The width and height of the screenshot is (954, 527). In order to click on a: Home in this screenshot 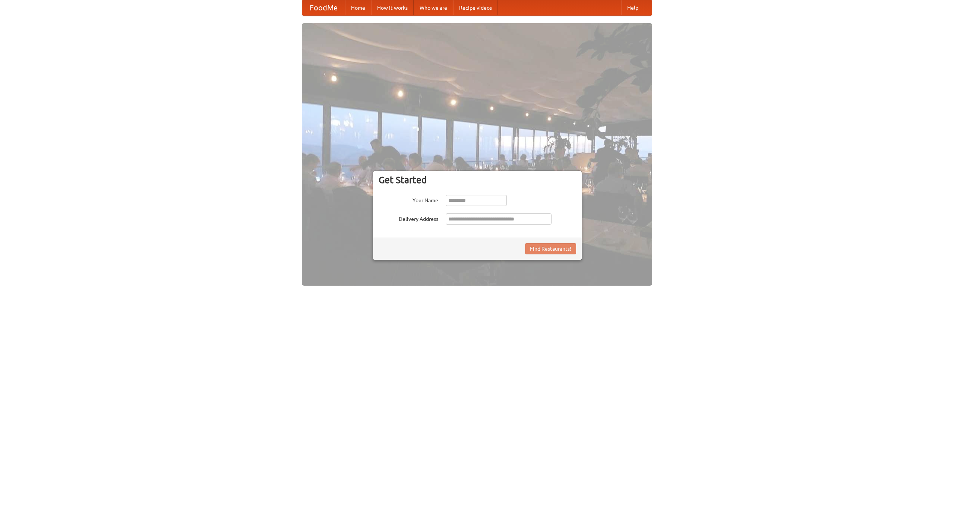, I will do `click(358, 8)`.